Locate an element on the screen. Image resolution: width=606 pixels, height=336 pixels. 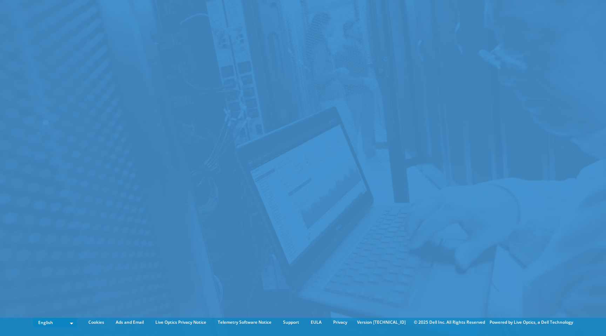
a: EULA is located at coordinates (316, 322).